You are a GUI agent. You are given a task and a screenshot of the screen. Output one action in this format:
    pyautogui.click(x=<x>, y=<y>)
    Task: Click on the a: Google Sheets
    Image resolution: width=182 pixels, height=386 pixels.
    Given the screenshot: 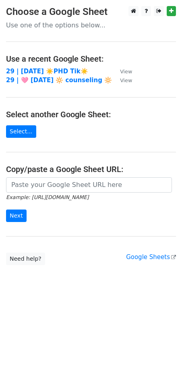 What is the action you would take?
    pyautogui.click(x=151, y=257)
    